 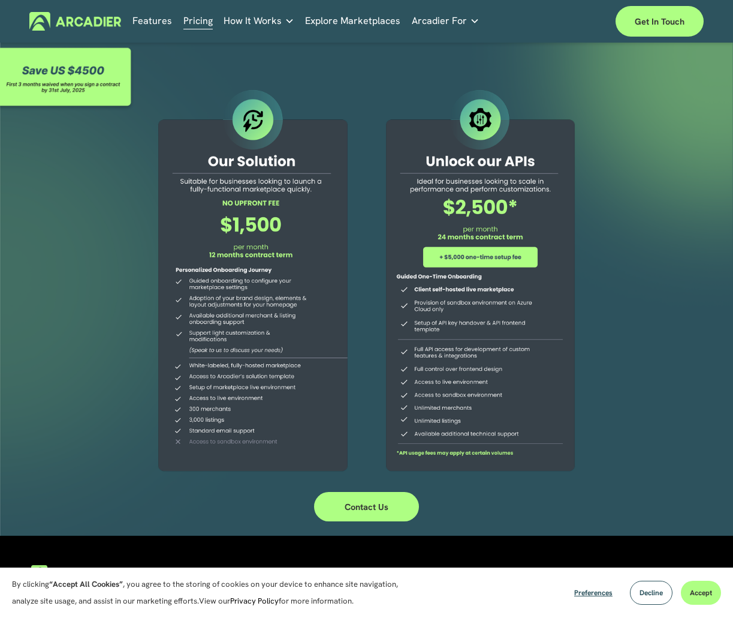 What do you see at coordinates (489, 573) in the screenshot?
I see `strong: How it Works` at bounding box center [489, 573].